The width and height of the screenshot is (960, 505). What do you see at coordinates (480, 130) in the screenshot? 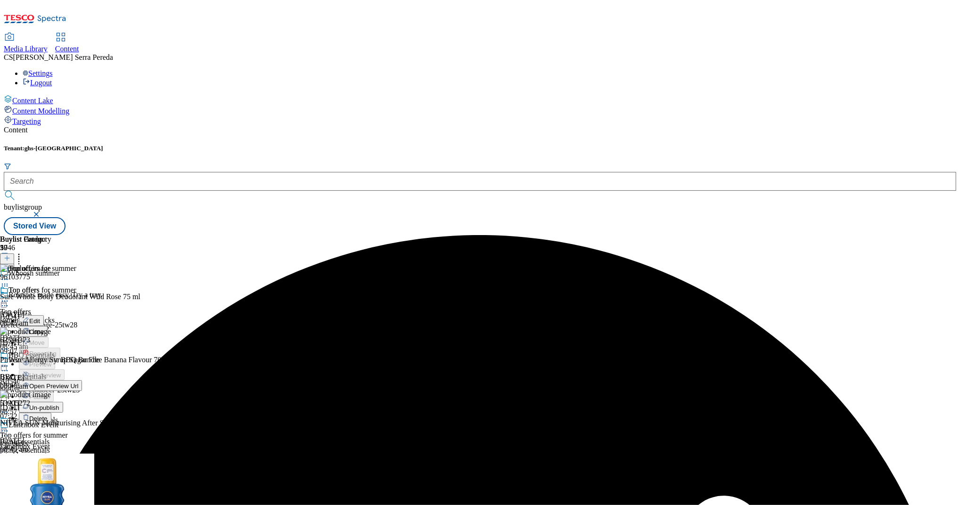
I see `div: Content` at bounding box center [480, 130].